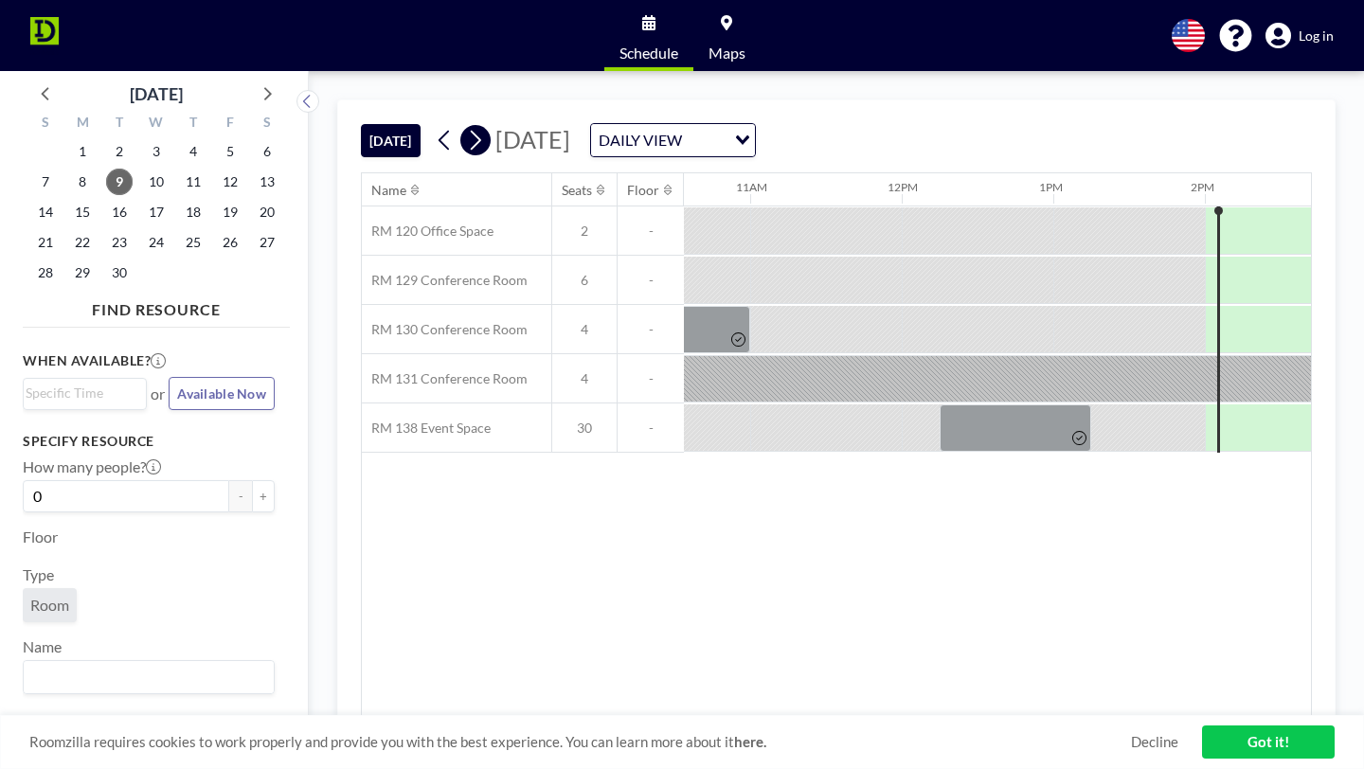 Image resolution: width=1364 pixels, height=769 pixels. I want to click on span: Tuesday, September 2, 2025, so click(119, 152).